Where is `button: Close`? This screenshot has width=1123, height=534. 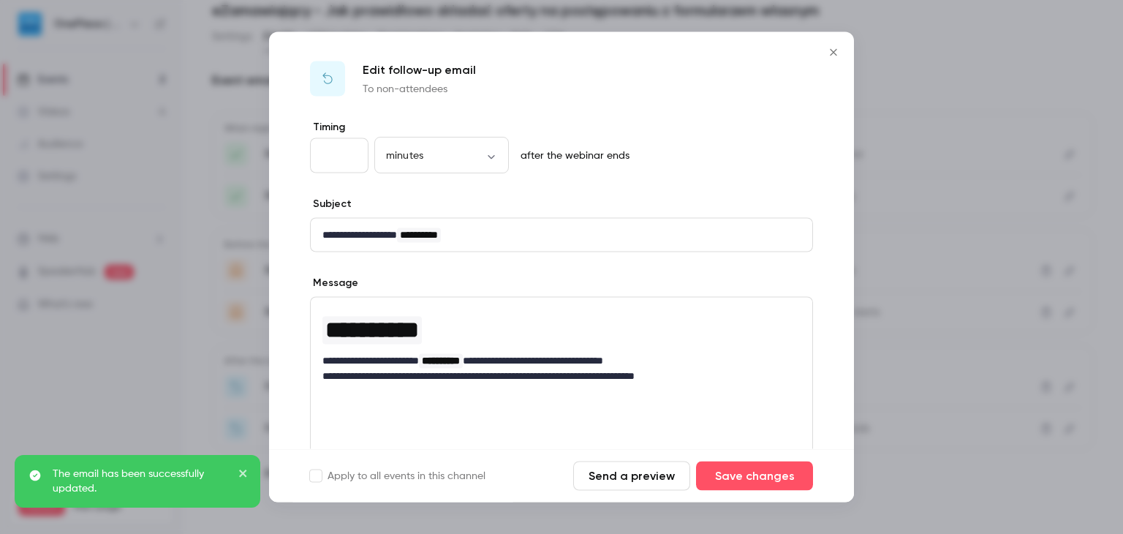 button: Close is located at coordinates (833, 53).